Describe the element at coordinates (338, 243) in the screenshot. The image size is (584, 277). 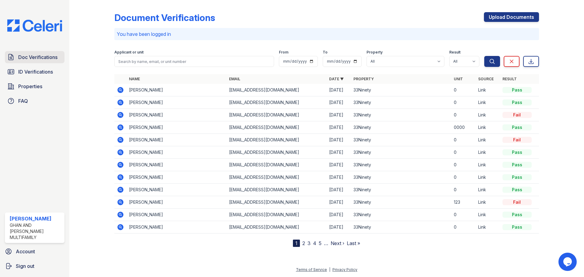
I see `a: Next ›` at that location.